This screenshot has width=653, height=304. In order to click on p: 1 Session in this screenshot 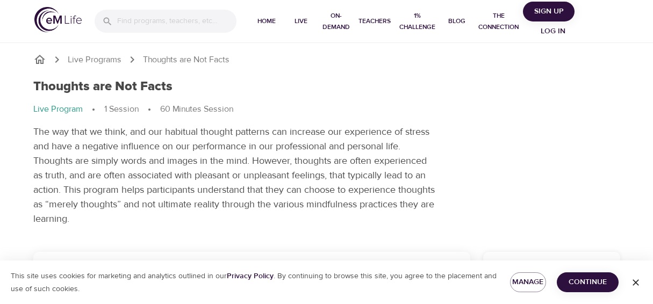, I will do `click(121, 109)`.